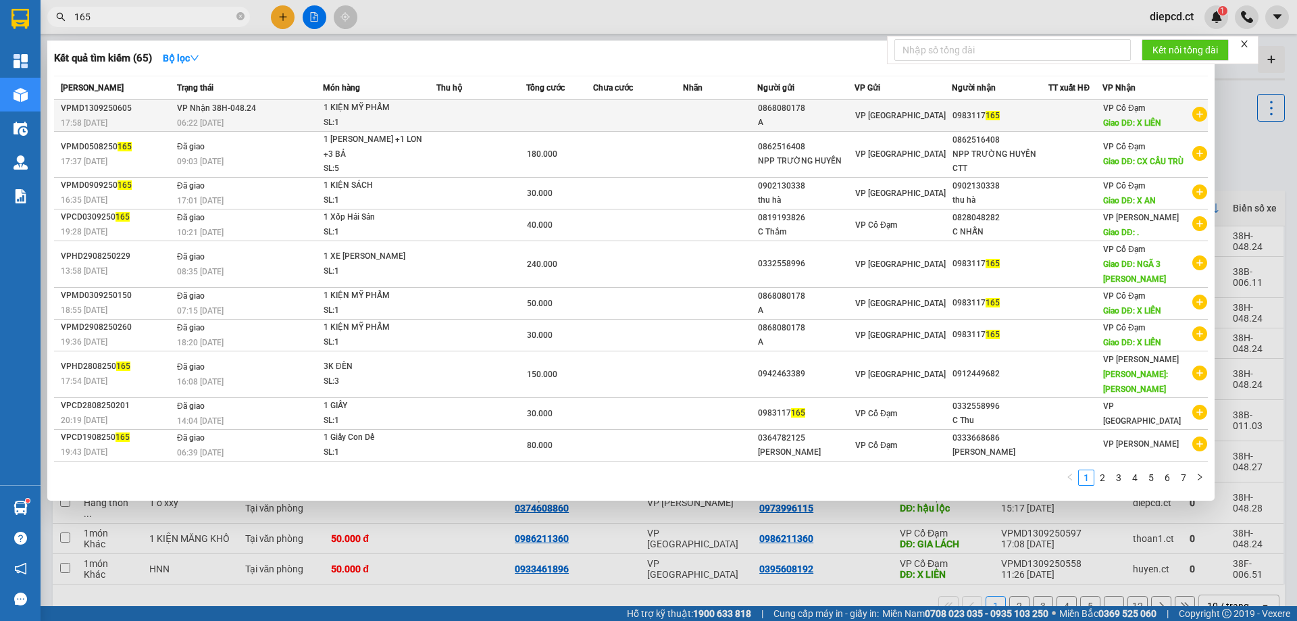 The height and width of the screenshot is (621, 1297). I want to click on div: 1 GIẤY, so click(374, 406).